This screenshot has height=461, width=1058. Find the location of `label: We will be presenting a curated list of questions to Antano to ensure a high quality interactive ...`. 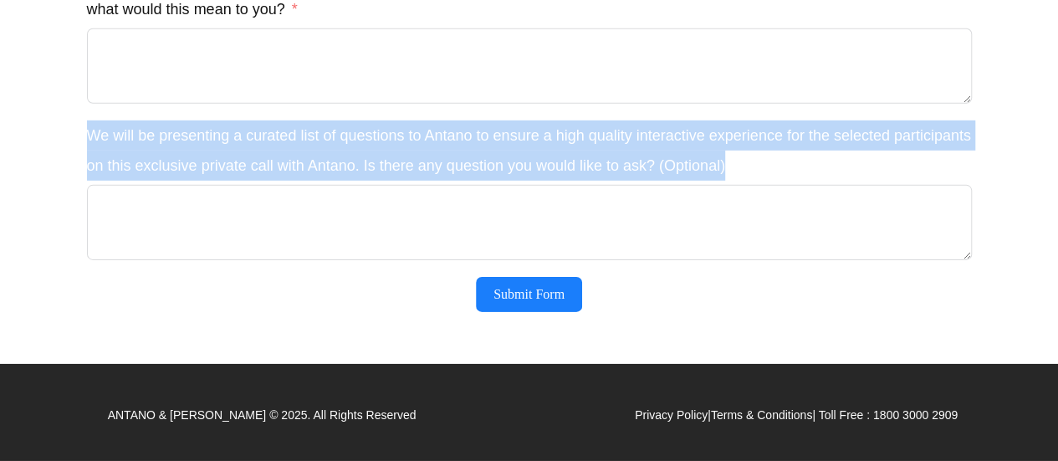

label: We will be presenting a curated list of questions to Antano to ensure a high quality interactive ... is located at coordinates (530, 151).